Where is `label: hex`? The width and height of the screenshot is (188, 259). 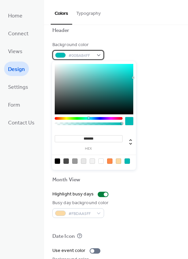 label: hex is located at coordinates (89, 149).